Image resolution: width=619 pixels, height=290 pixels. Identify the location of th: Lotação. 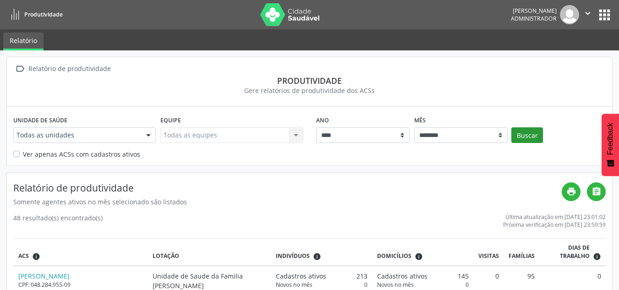
(210, 252).